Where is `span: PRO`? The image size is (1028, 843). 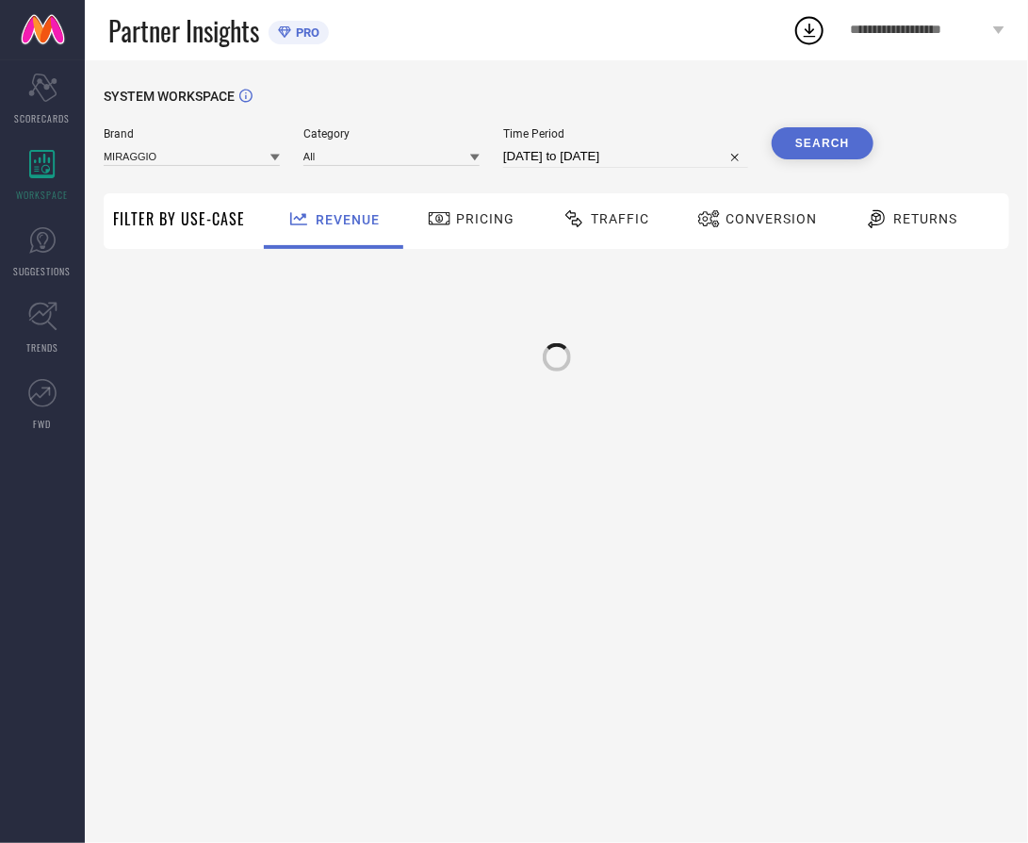
span: PRO is located at coordinates (305, 32).